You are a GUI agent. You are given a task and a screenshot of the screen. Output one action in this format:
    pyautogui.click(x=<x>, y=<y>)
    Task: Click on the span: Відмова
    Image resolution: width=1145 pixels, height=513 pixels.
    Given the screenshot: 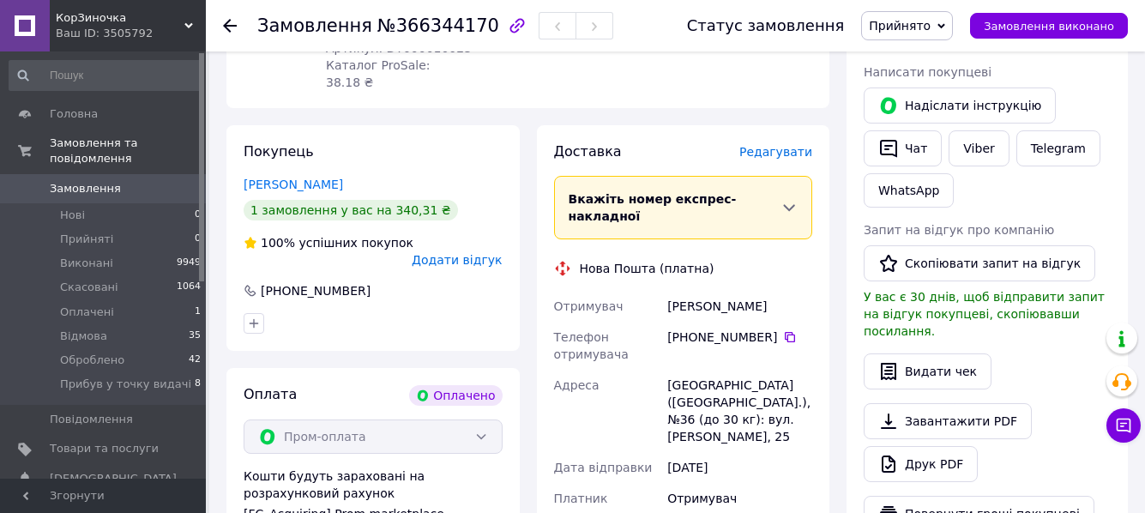 What is the action you would take?
    pyautogui.click(x=83, y=336)
    